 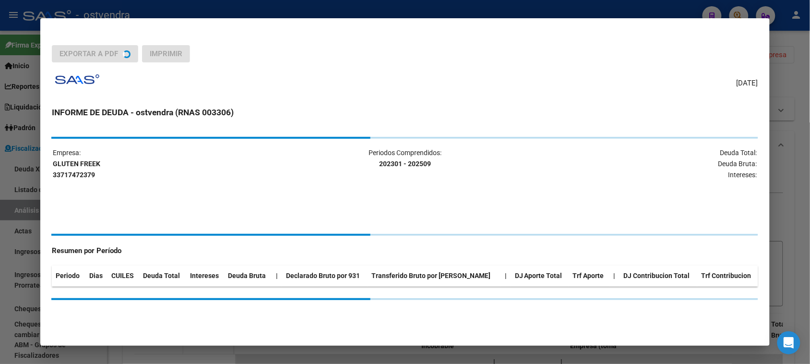 I want to click on th: Trf Contribucion, so click(x=728, y=276).